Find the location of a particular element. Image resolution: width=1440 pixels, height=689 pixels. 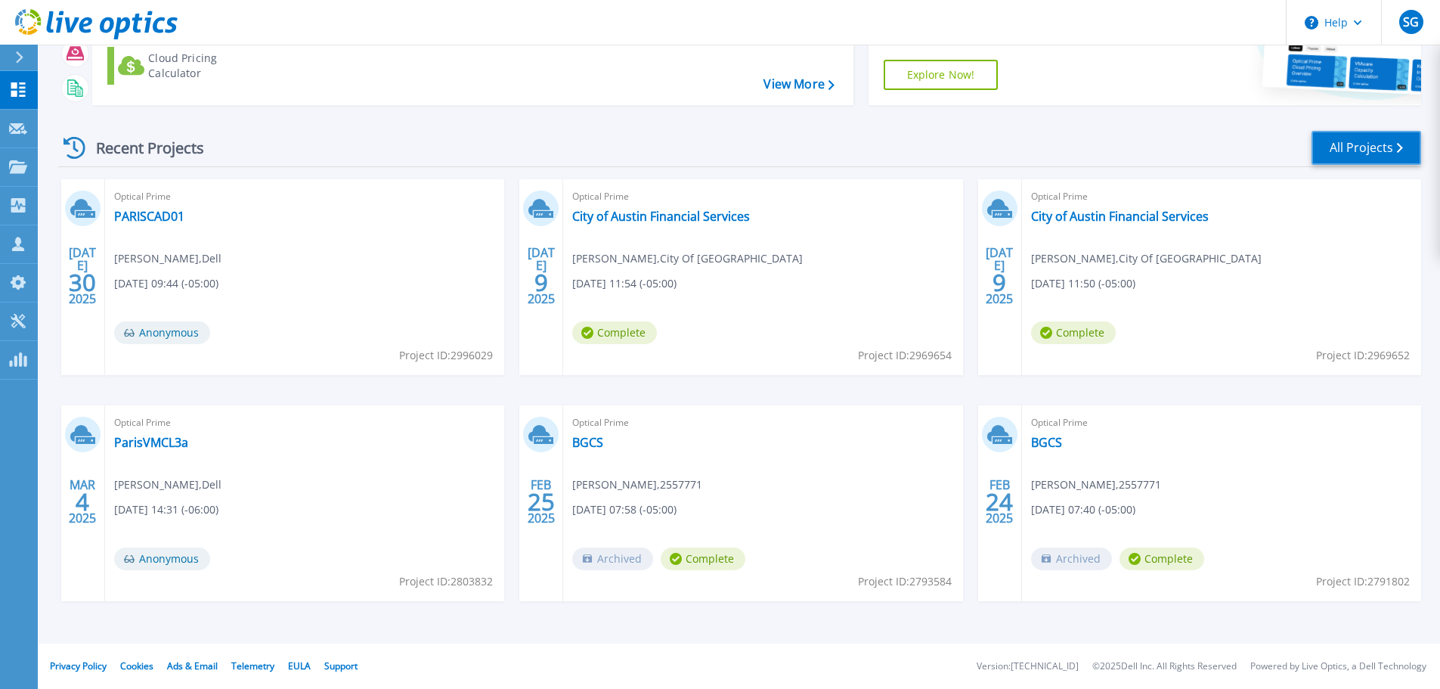

a: Cookies is located at coordinates (137, 665).